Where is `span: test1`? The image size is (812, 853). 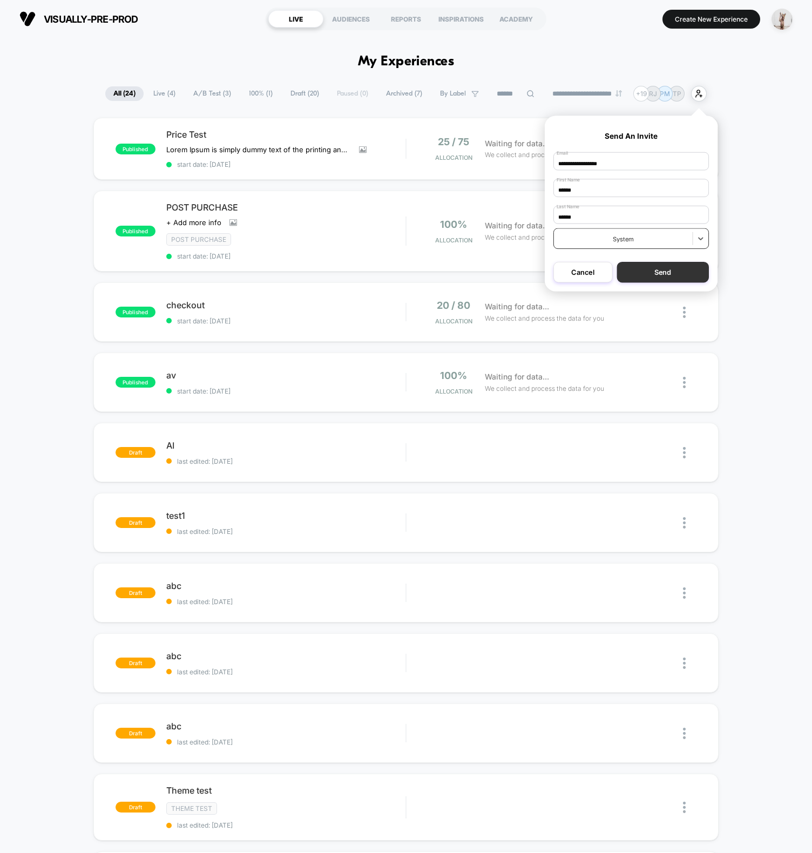
span: test1 is located at coordinates (286, 516).